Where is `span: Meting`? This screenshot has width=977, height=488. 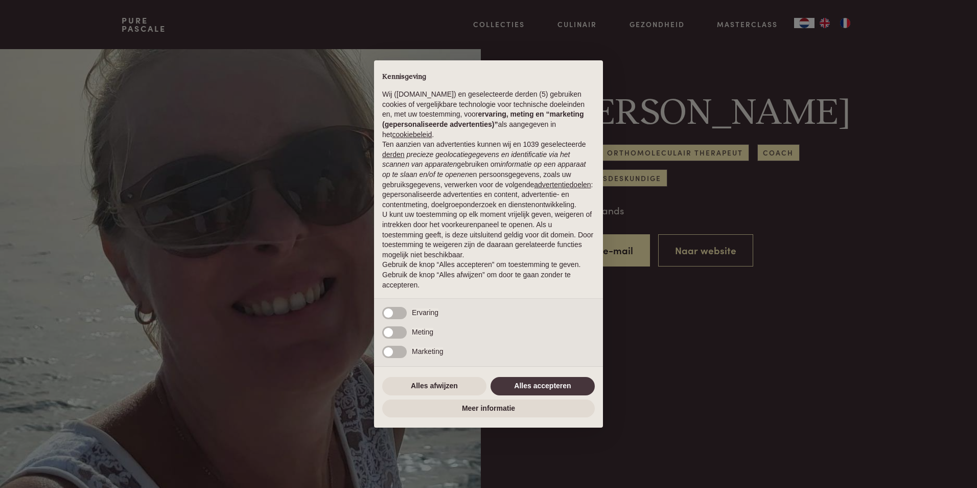
span: Meting is located at coordinates (423, 332).